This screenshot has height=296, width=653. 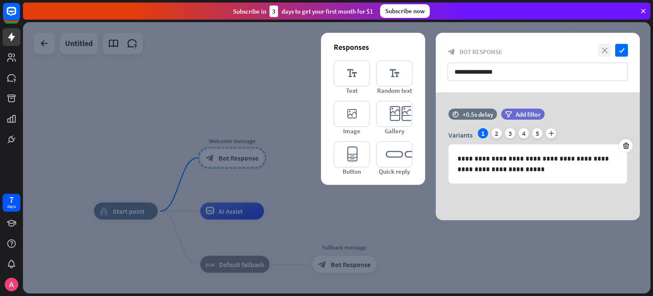 What do you see at coordinates (605, 50) in the screenshot?
I see `i: close` at bounding box center [605, 50].